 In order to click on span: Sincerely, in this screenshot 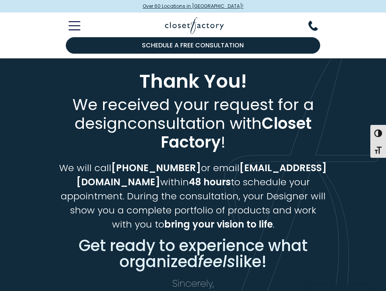, I will do `click(193, 283)`.